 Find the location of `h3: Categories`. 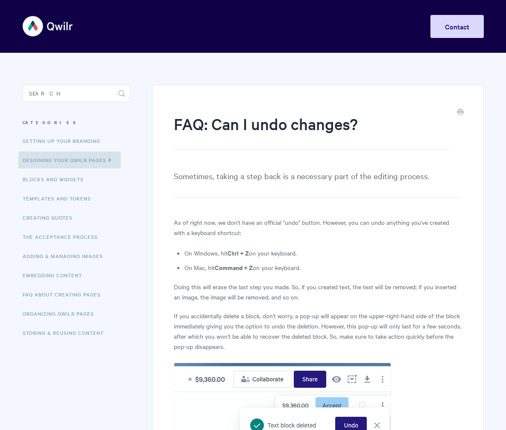

h3: Categories is located at coordinates (76, 123).